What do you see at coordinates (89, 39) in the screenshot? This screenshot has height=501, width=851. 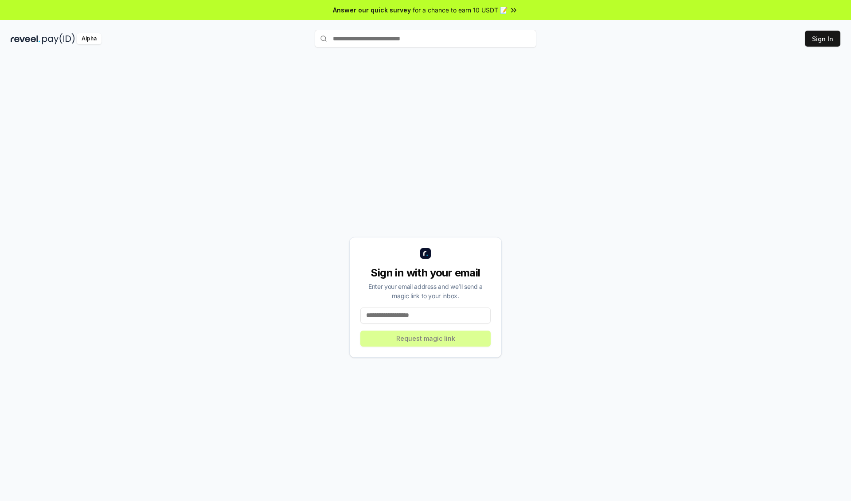 I see `div: Alpha` at bounding box center [89, 39].